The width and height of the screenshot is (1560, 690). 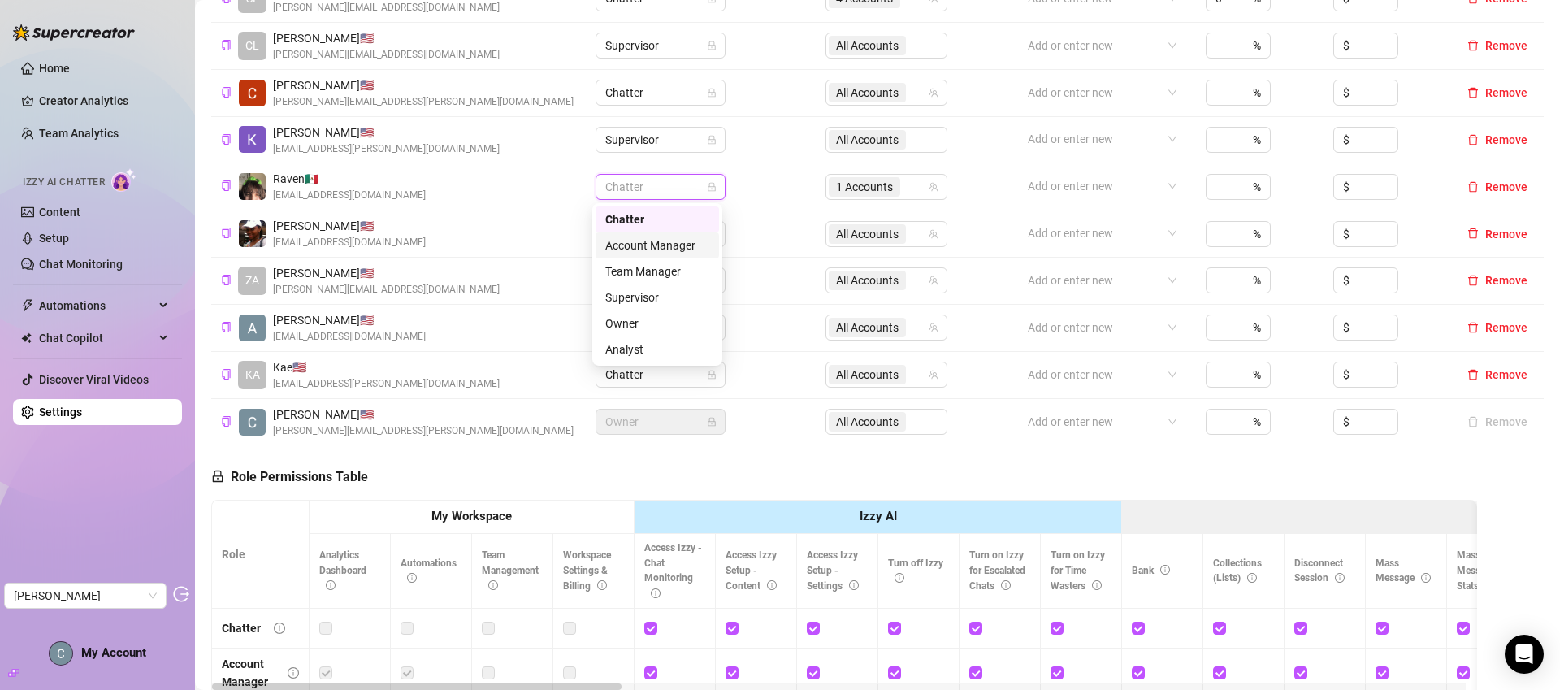 I want to click on img: AI Chatter, so click(x=123, y=180).